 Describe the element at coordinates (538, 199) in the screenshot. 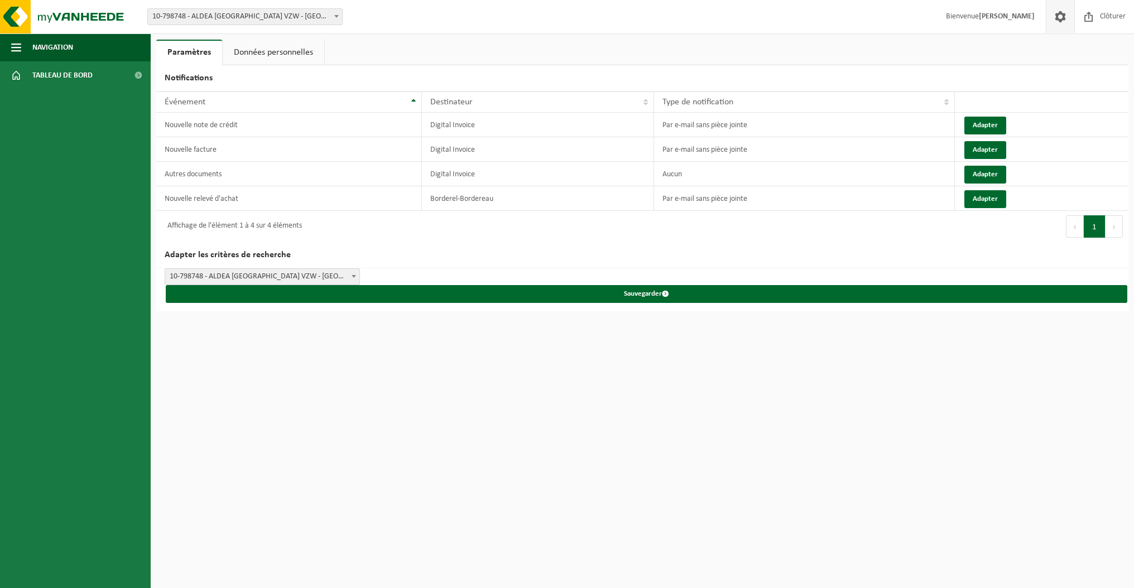

I see `td: Borderel-Bordereau` at that location.